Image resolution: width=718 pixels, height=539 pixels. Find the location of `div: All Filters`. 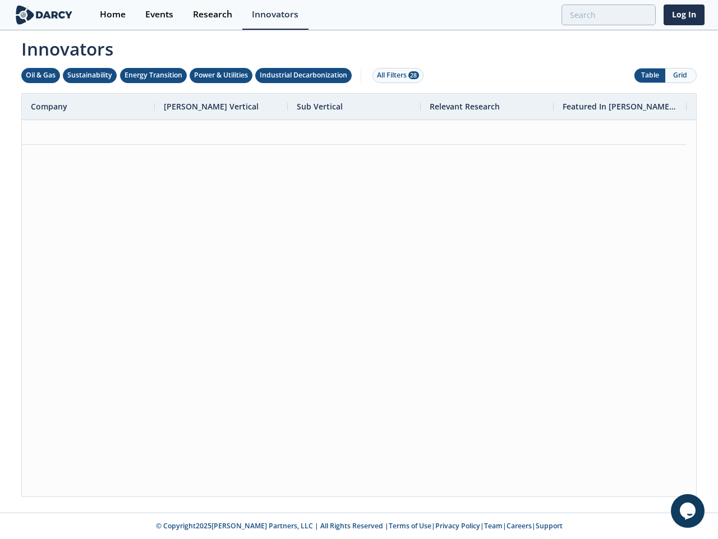

div: All Filters is located at coordinates (398, 75).